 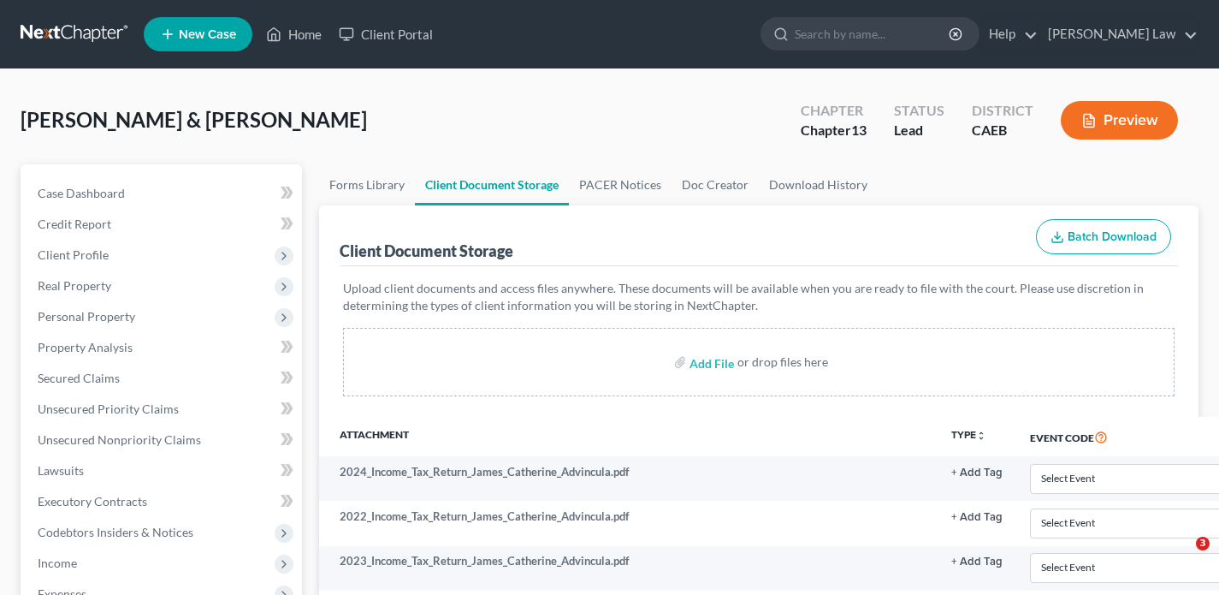 I want to click on button: Batch Download, so click(x=1104, y=237).